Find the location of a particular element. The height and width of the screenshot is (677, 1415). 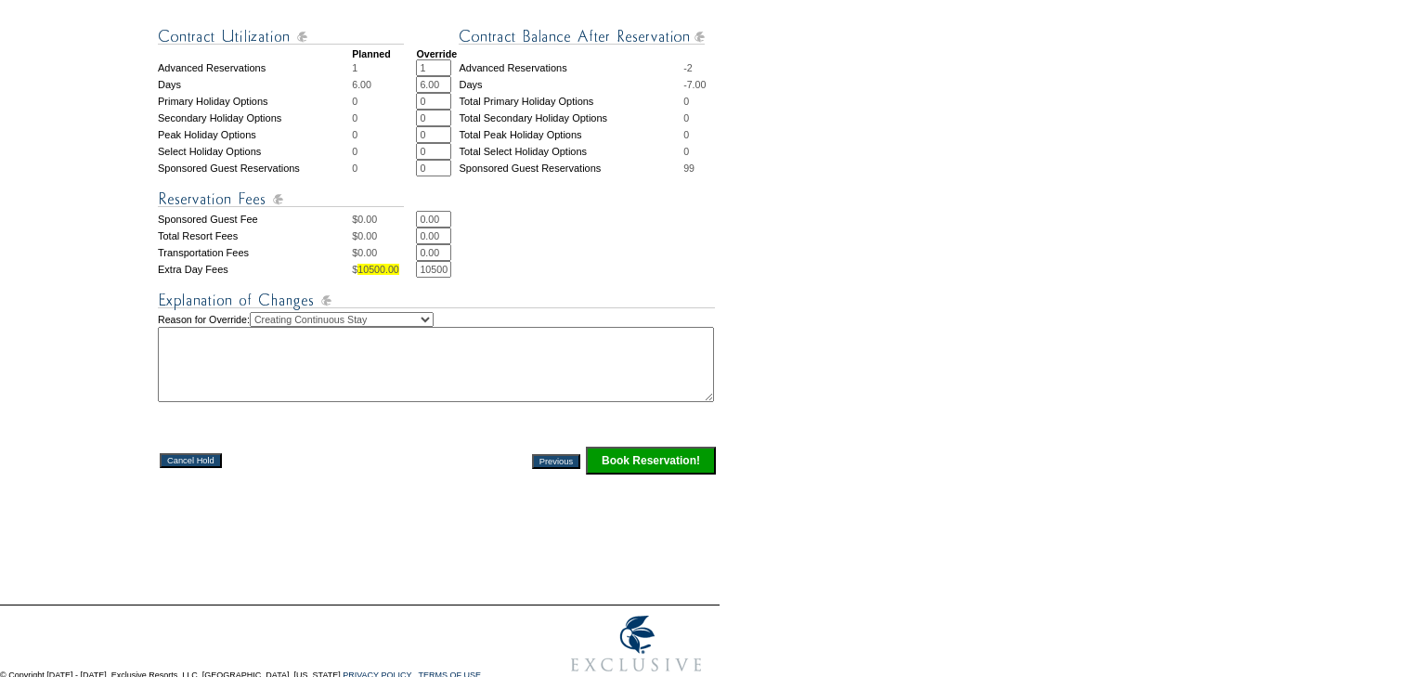

strong: Override is located at coordinates (436, 54).